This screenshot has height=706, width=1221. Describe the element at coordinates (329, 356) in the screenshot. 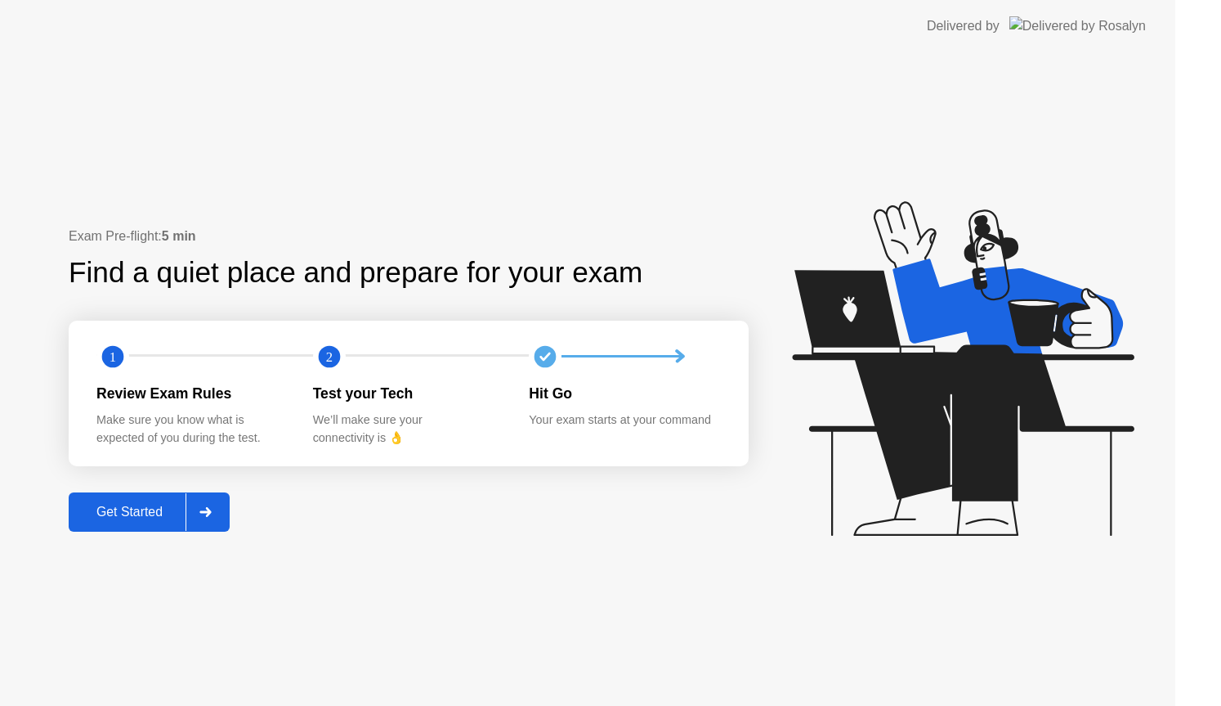

I see `text: 2` at that location.